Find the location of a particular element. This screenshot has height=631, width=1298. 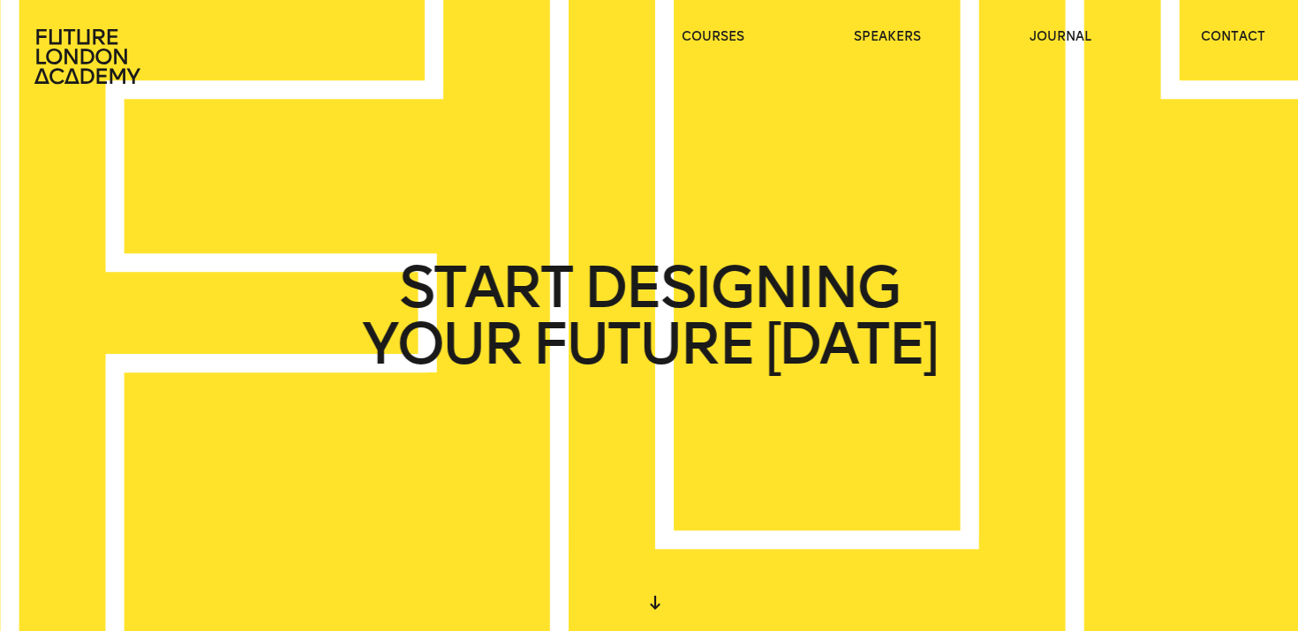

a: contact is located at coordinates (1232, 37).